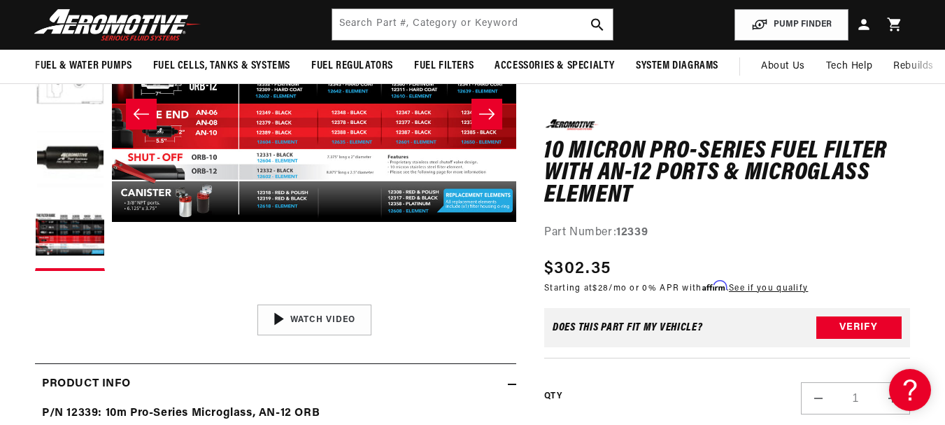 This screenshot has height=425, width=945. Describe the element at coordinates (727, 233) in the screenshot. I see `div: Part Number:` at that location.